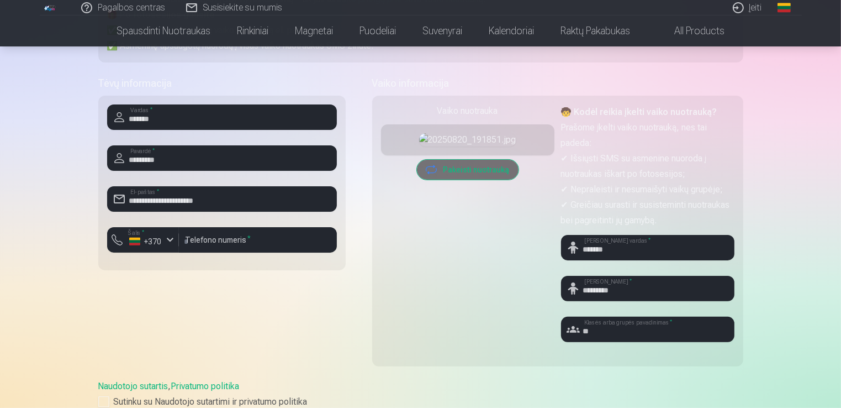  Describe the element at coordinates (596, 31) in the screenshot. I see `a: Raktų pakabukas` at that location.